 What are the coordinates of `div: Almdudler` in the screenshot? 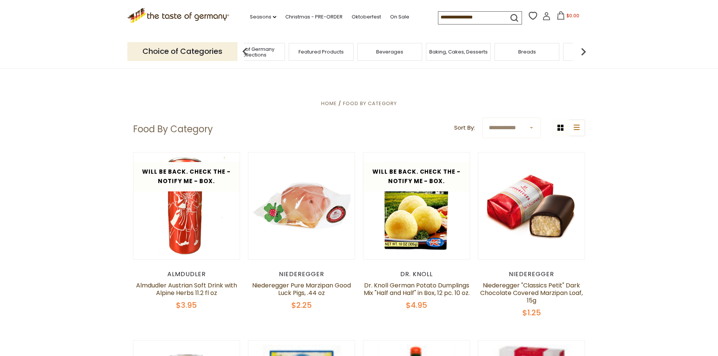 It's located at (187, 274).